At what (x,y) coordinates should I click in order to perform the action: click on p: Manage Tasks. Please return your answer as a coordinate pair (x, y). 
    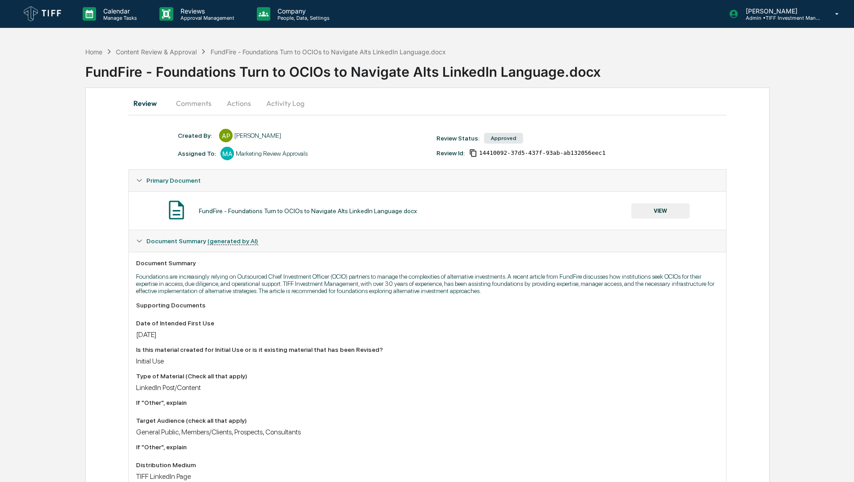
    Looking at the image, I should click on (119, 18).